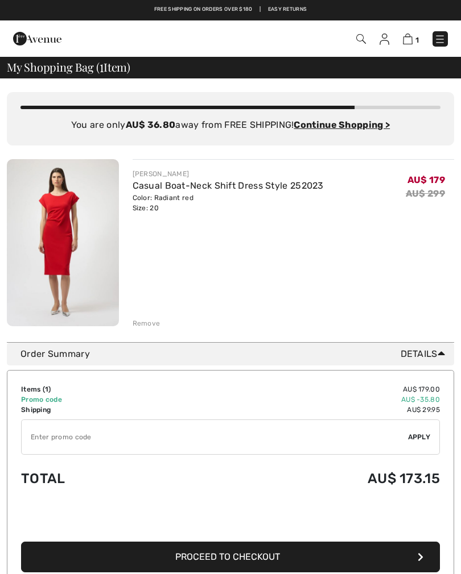 This screenshot has height=574, width=461. I want to click on td: AU$ 173.15, so click(309, 479).